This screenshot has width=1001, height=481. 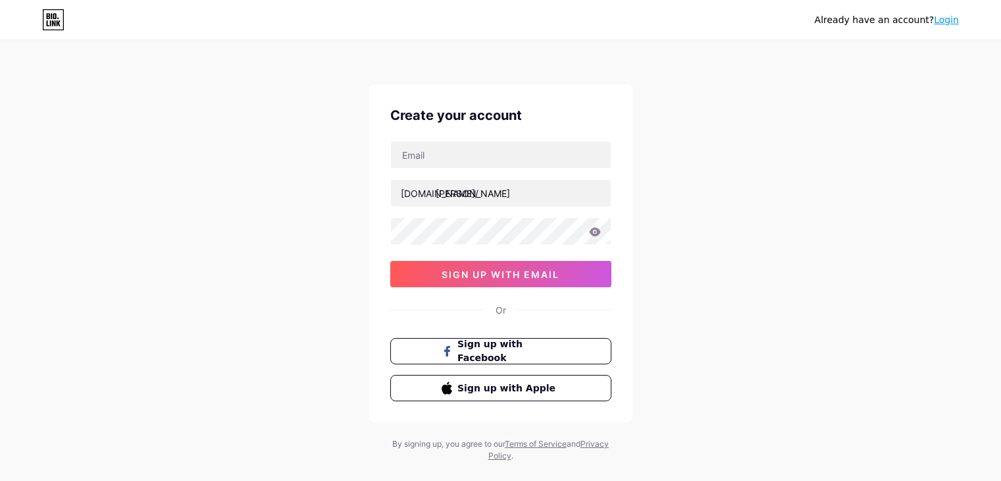 What do you see at coordinates (501, 388) in the screenshot?
I see `a: Sign up with Apple` at bounding box center [501, 388].